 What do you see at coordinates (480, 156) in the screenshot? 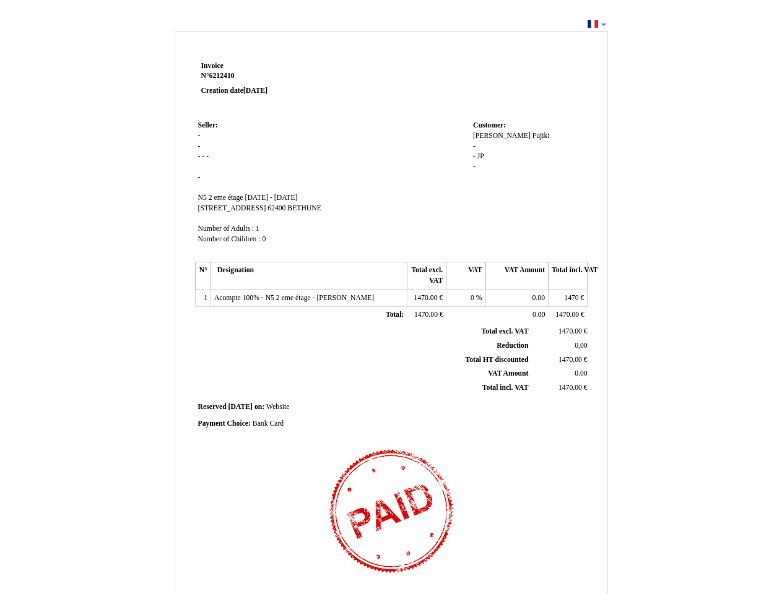
I see `span: JP` at bounding box center [480, 156].